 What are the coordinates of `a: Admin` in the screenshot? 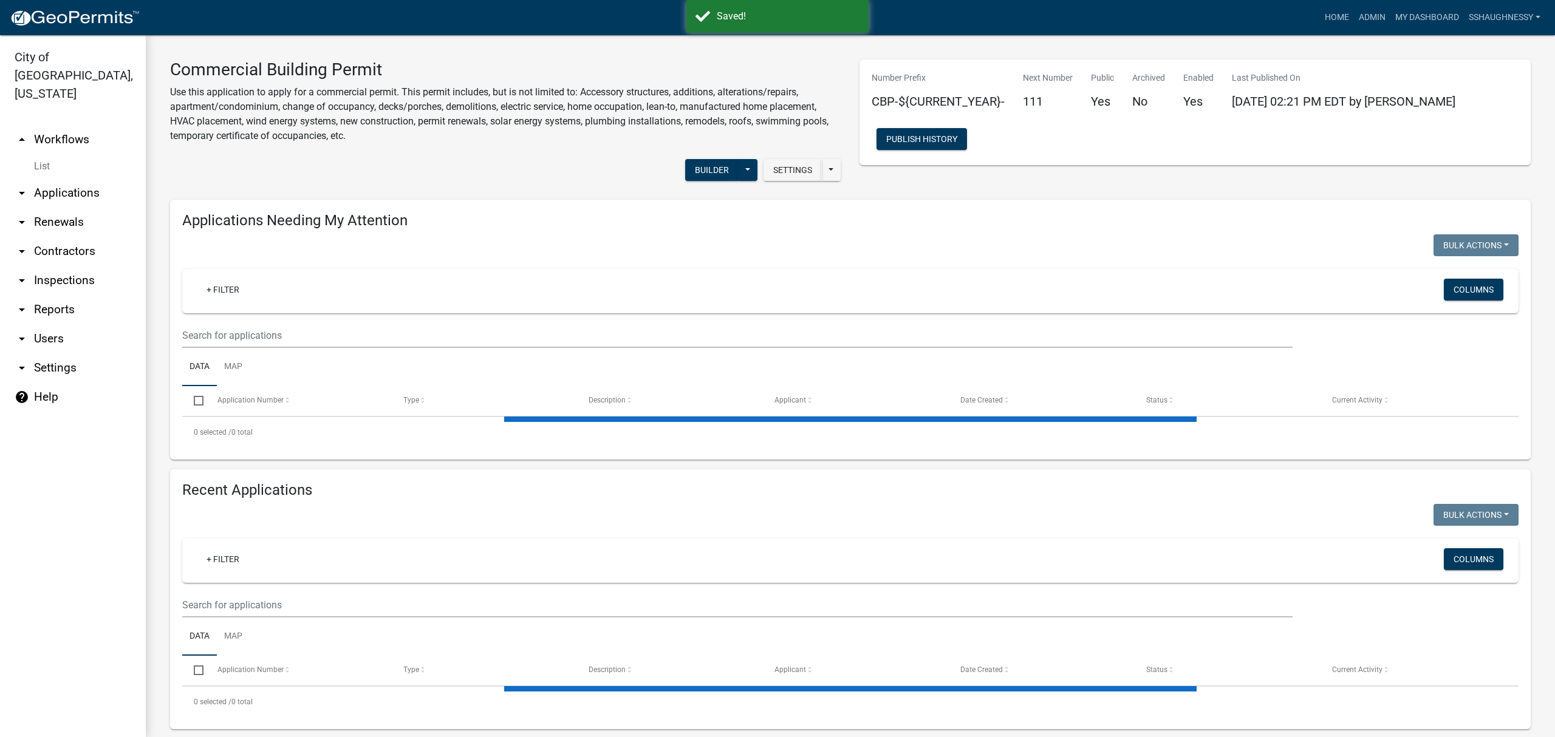 It's located at (1372, 18).